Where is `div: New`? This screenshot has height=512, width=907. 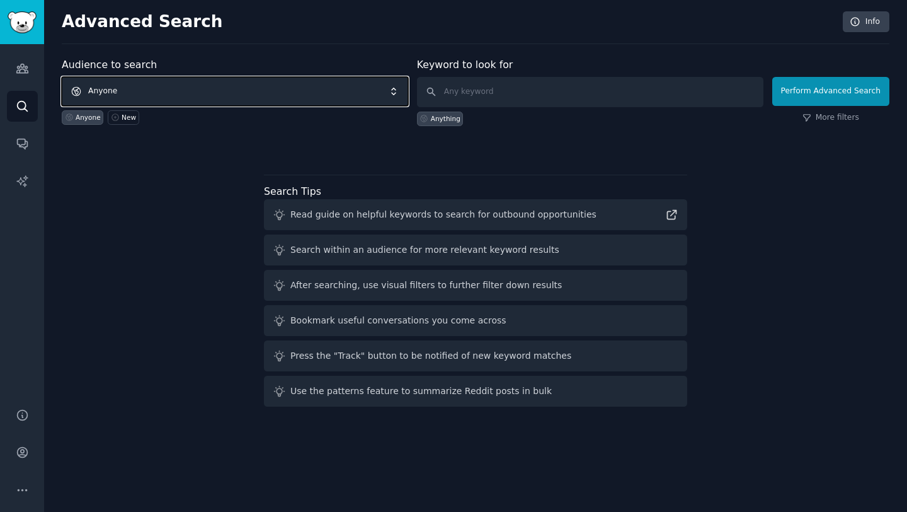
div: New is located at coordinates (129, 117).